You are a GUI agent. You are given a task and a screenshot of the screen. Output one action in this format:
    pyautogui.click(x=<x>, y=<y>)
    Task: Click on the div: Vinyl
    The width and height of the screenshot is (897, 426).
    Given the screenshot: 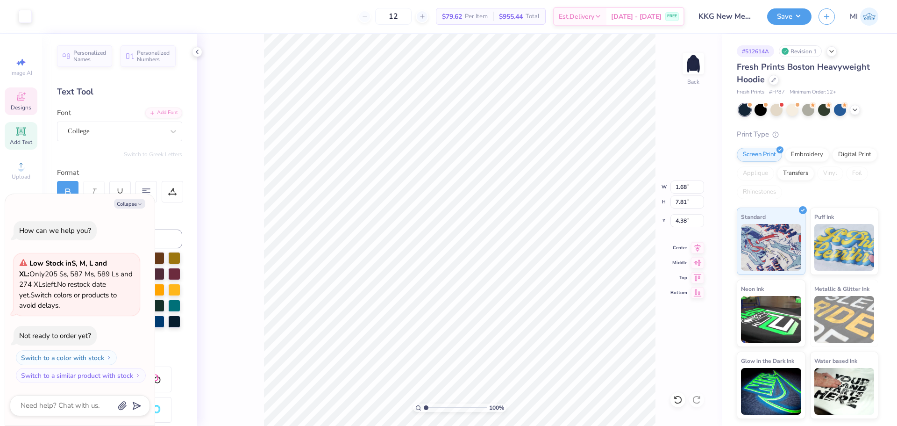 What is the action you would take?
    pyautogui.click(x=831, y=173)
    